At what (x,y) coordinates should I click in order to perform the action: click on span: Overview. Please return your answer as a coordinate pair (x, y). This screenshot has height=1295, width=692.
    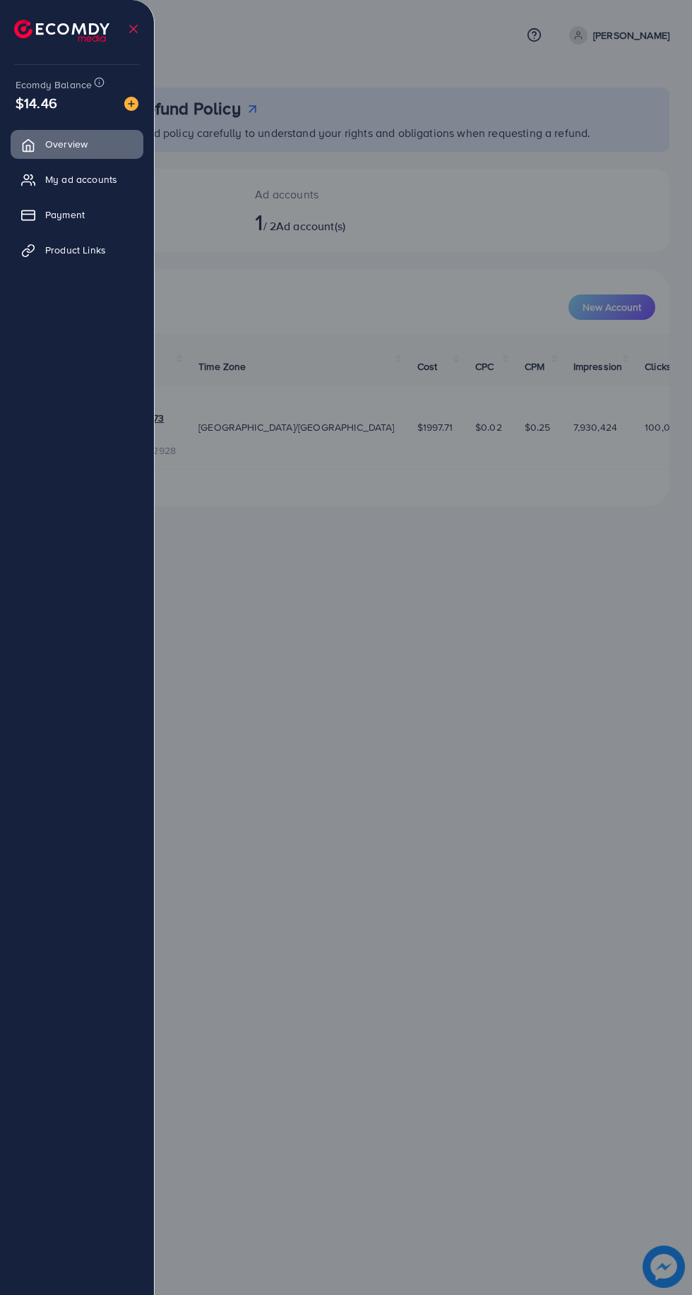
    Looking at the image, I should click on (66, 144).